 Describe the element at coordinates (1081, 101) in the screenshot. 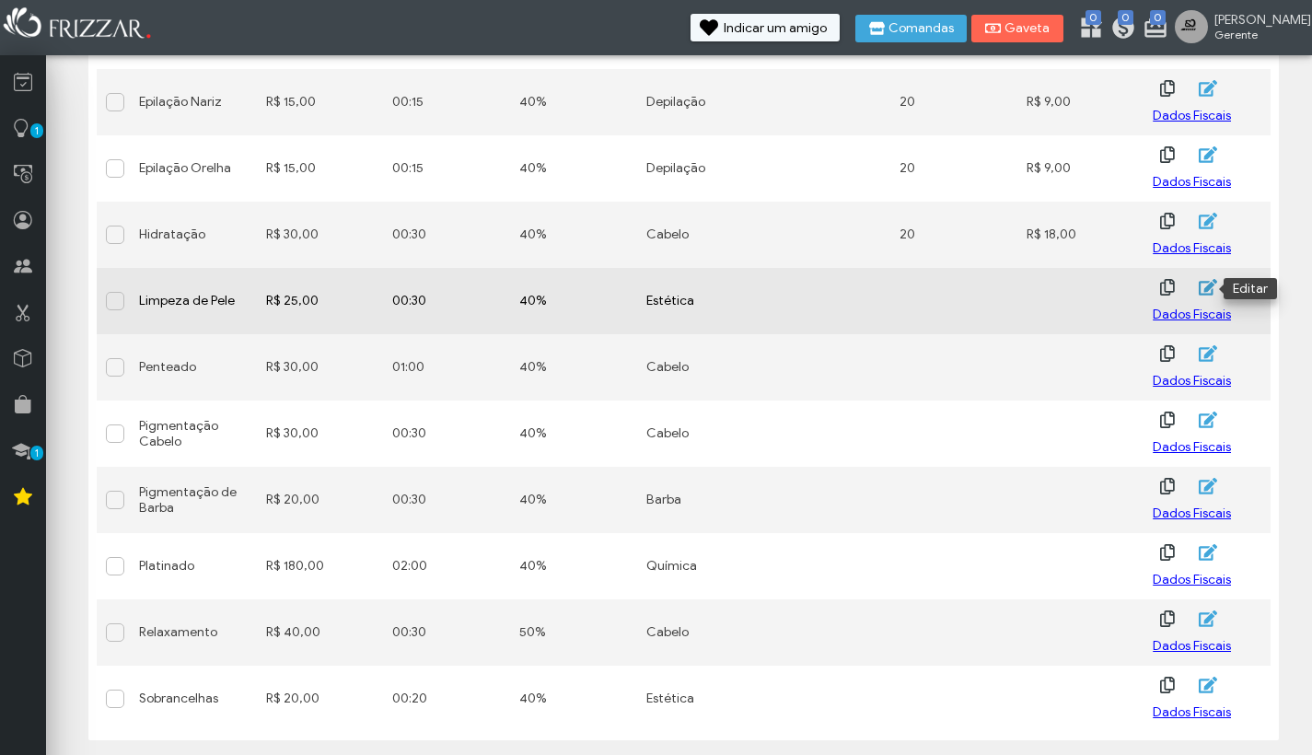

I see `div: R$ 9,00` at that location.